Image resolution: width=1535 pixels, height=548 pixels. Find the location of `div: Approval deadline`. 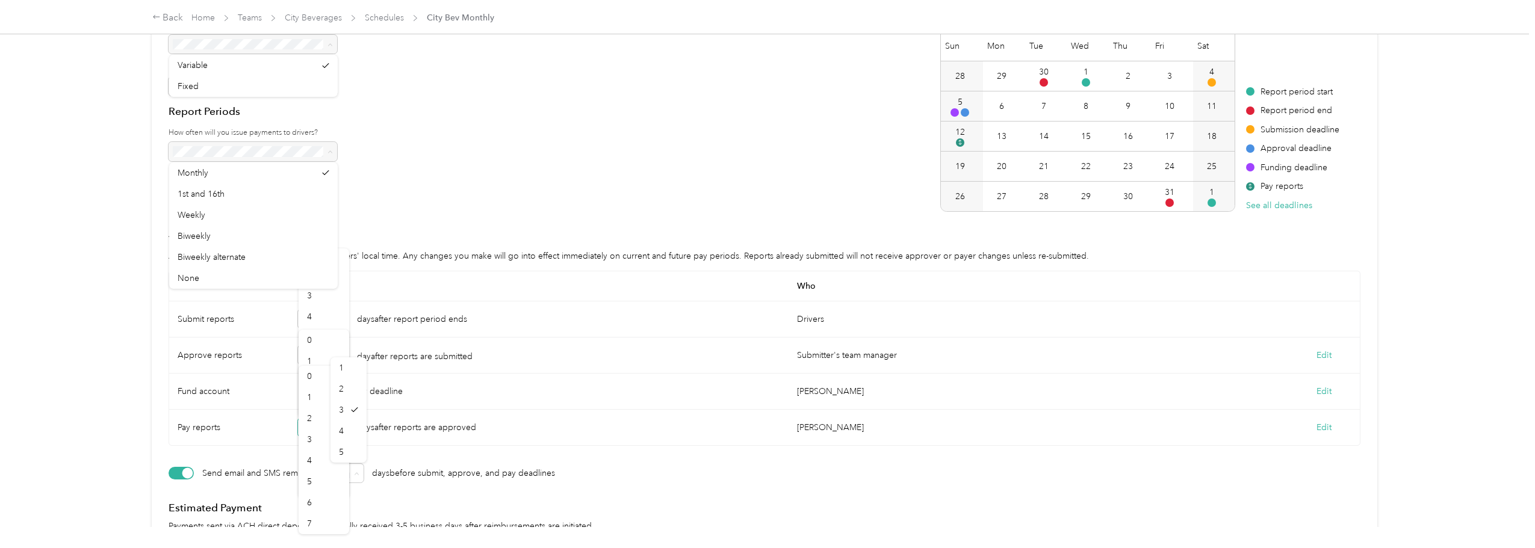

div: Approval deadline is located at coordinates (1293, 148).